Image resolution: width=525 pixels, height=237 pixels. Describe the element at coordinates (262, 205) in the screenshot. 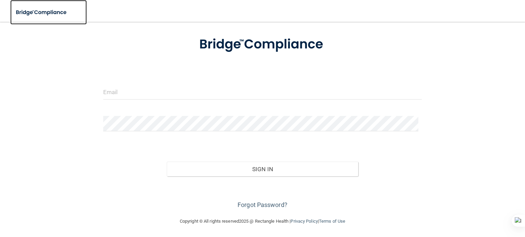

I see `a: Forgot Password?` at that location.